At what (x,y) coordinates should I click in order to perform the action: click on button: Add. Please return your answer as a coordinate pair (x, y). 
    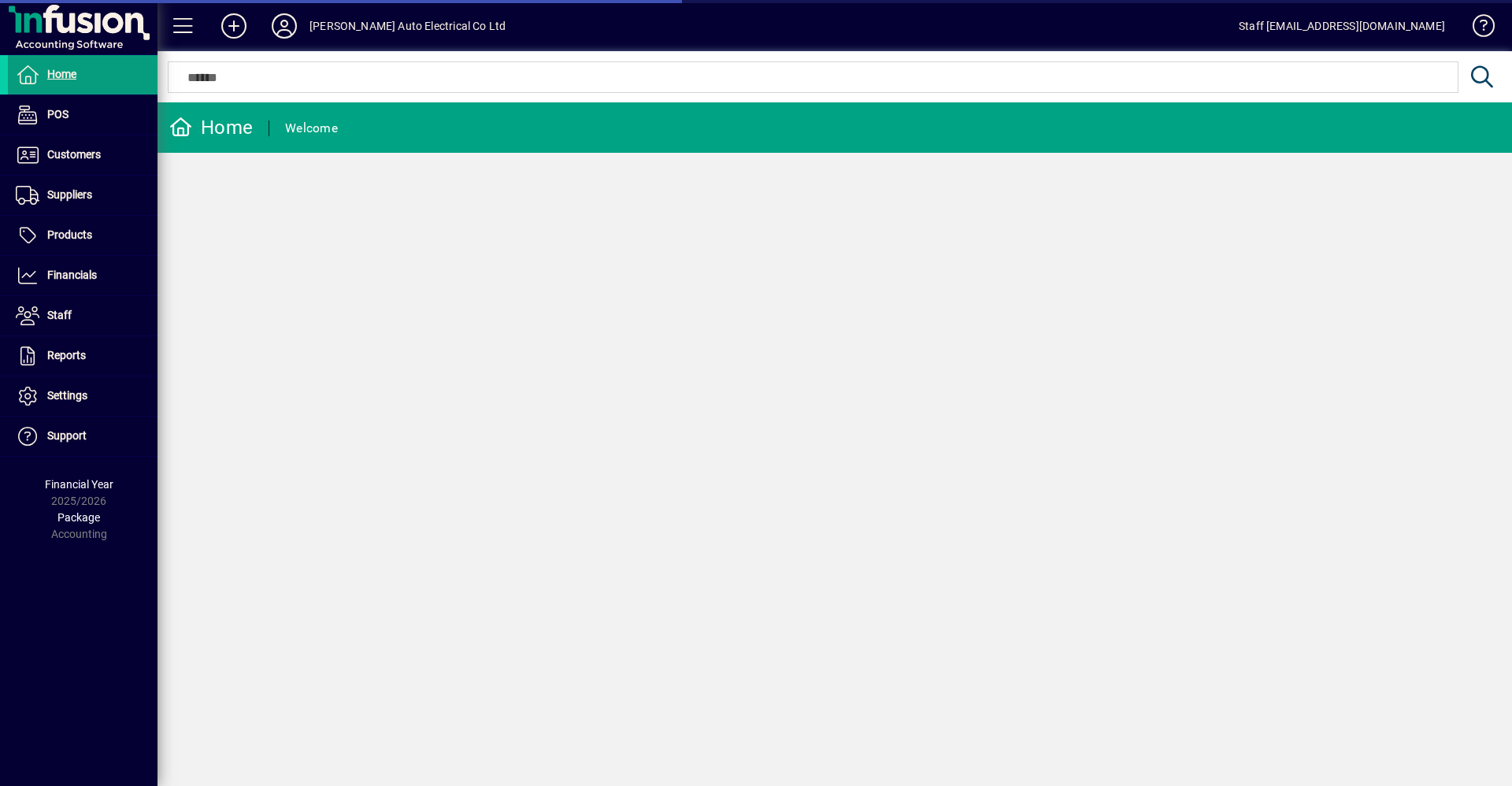
    Looking at the image, I should click on (233, 26).